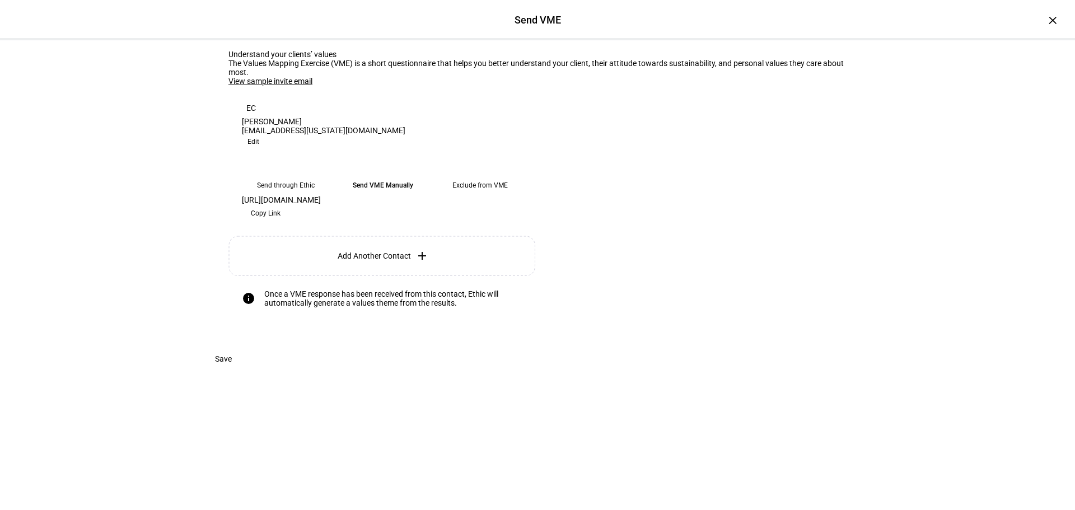 This screenshot has height=510, width=1075. I want to click on mat-icon: info, so click(249, 298).